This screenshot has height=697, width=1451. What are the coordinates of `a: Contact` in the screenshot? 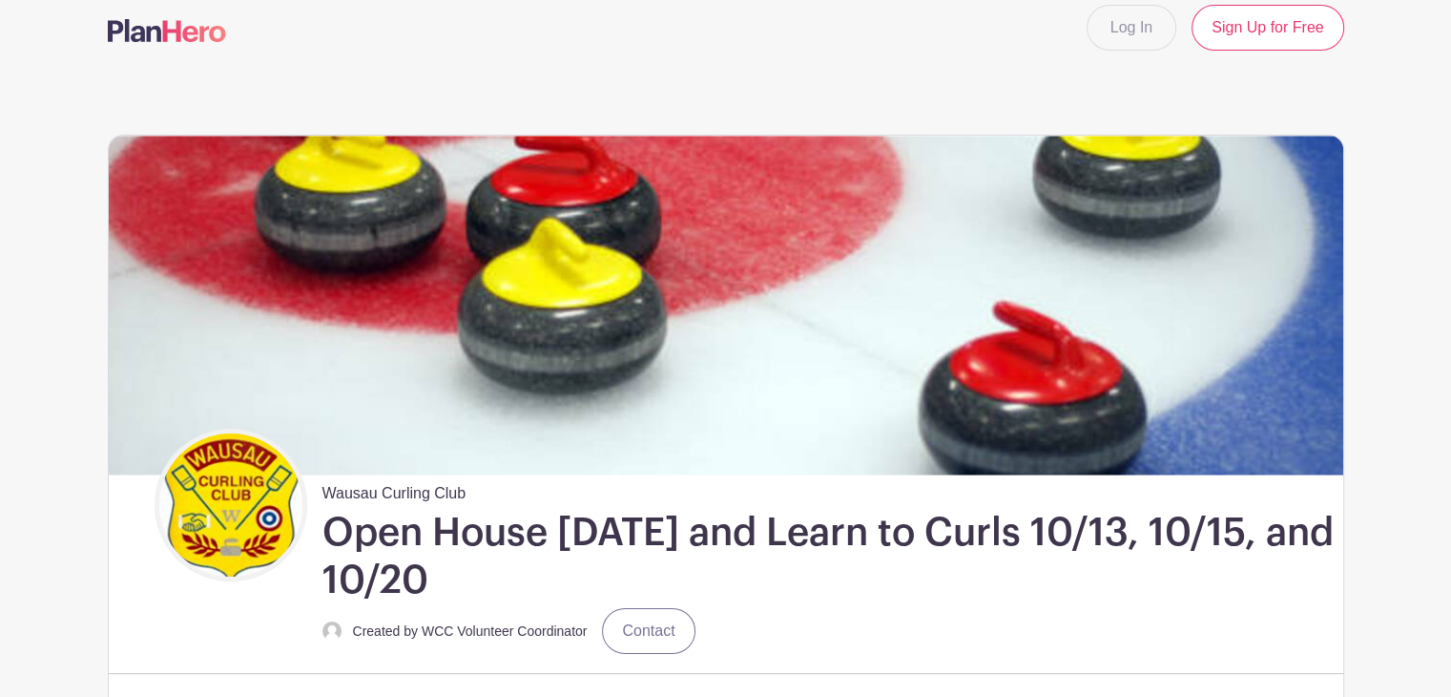 It's located at (648, 631).